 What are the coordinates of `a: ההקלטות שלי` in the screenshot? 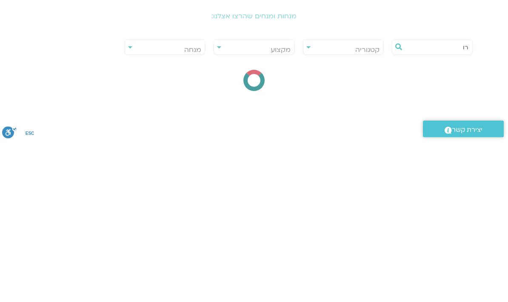 It's located at (334, 13).